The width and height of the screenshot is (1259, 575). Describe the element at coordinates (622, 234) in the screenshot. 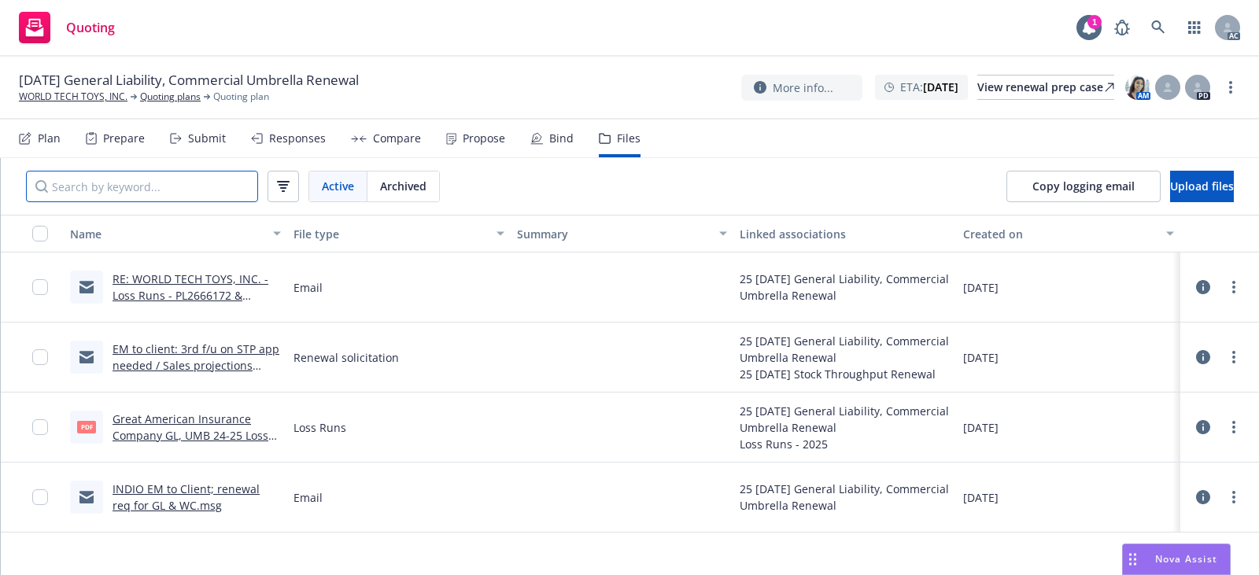

I see `button: Summary` at that location.